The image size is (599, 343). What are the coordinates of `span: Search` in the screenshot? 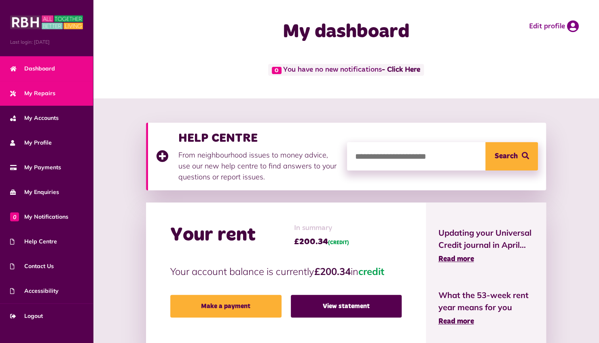 It's located at (506, 156).